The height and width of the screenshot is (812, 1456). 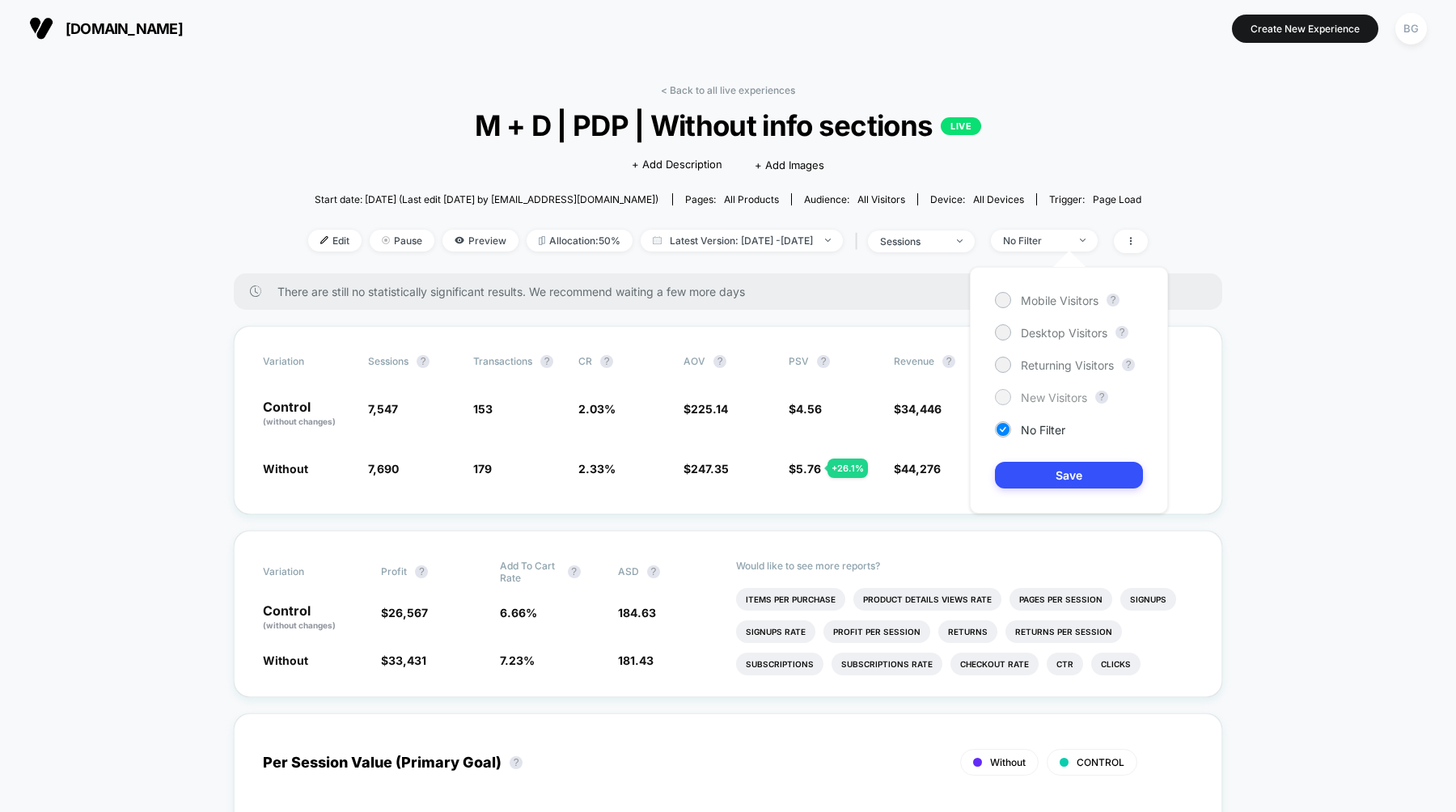 I want to click on span: 7,547, so click(x=383, y=409).